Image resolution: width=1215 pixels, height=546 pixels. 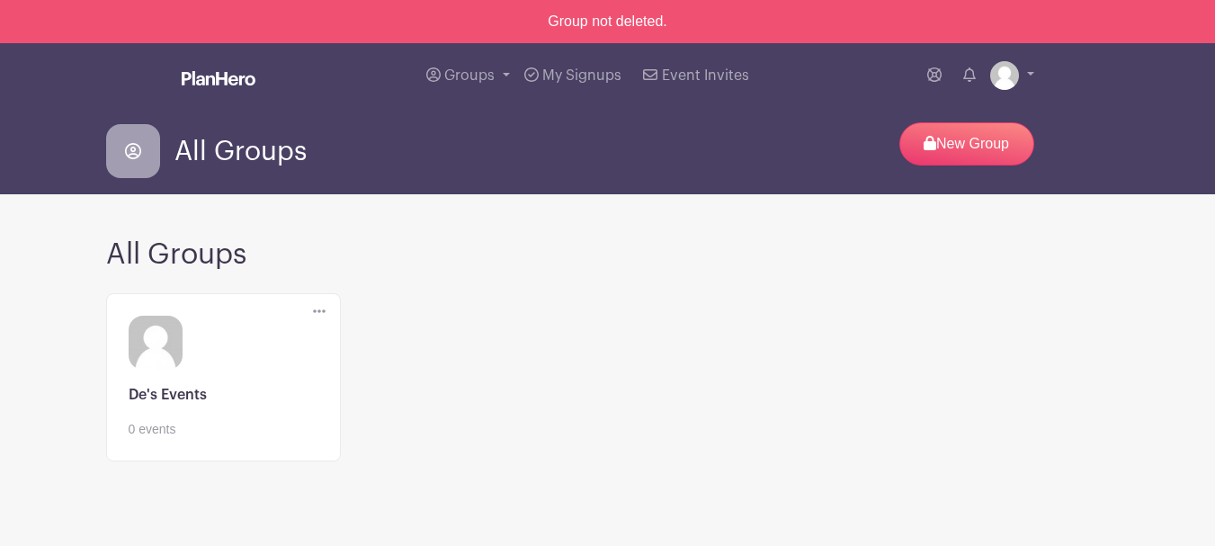 What do you see at coordinates (573, 76) in the screenshot?
I see `a: My Signups` at bounding box center [573, 76].